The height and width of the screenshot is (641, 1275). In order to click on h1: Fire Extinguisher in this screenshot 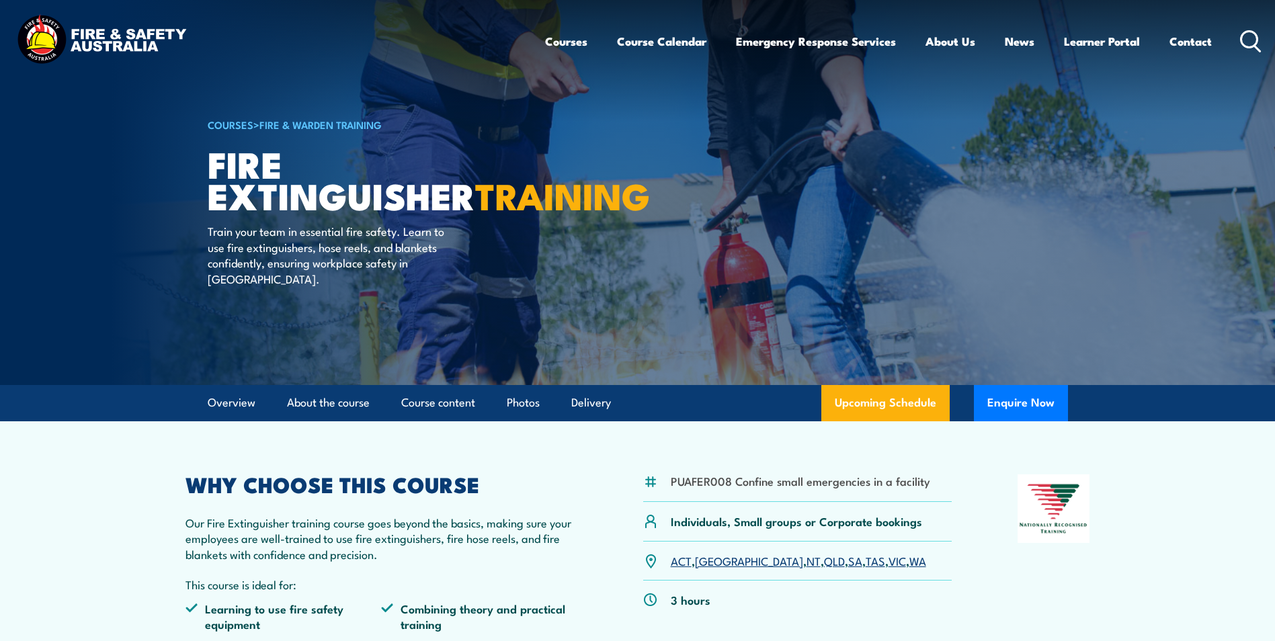, I will do `click(374, 179)`.